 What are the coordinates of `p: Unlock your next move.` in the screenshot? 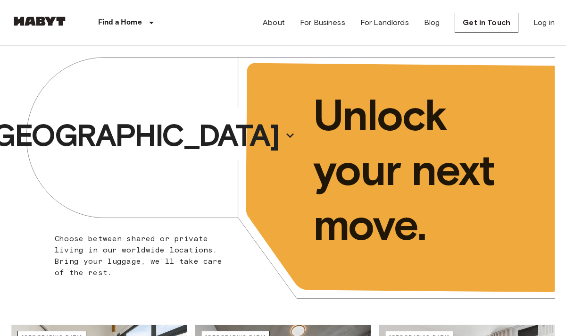 It's located at (426, 170).